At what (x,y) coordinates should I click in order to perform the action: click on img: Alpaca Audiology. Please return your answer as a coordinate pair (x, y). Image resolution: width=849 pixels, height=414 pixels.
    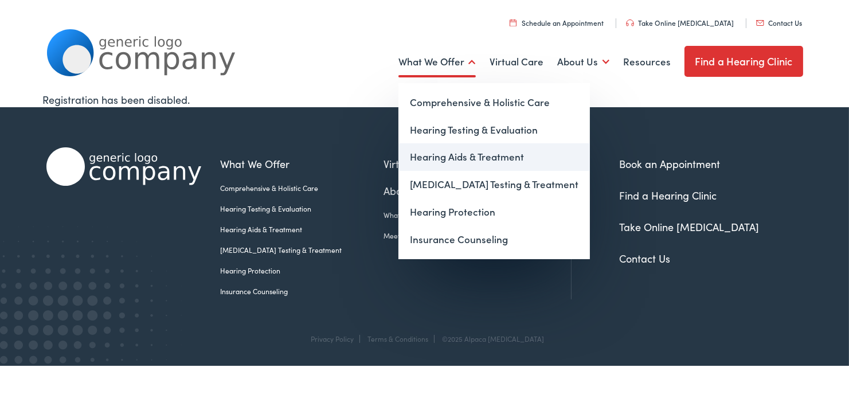
    Looking at the image, I should click on (124, 166).